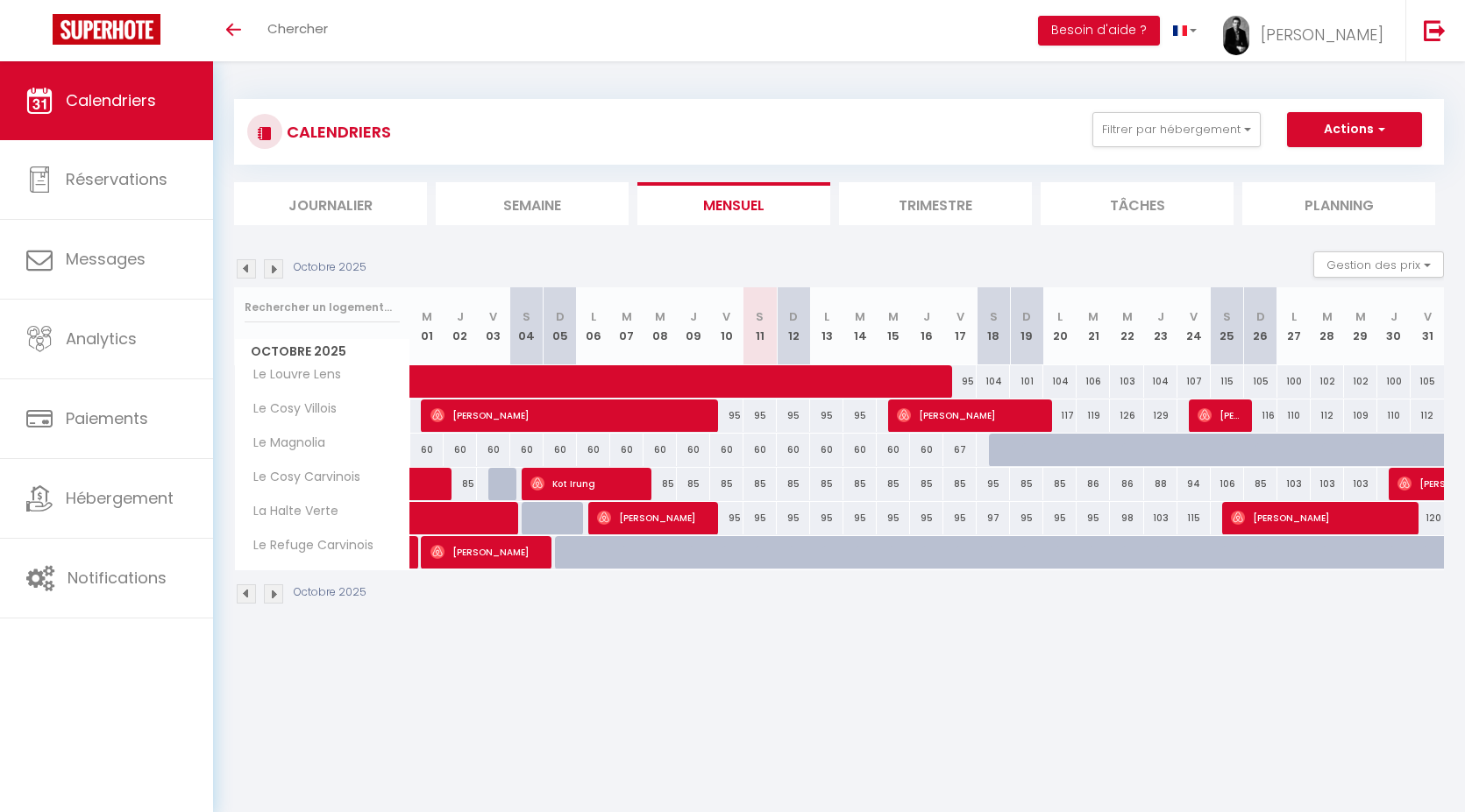 This screenshot has width=1465, height=812. I want to click on span: Le Cosy Carvinois, so click(301, 478).